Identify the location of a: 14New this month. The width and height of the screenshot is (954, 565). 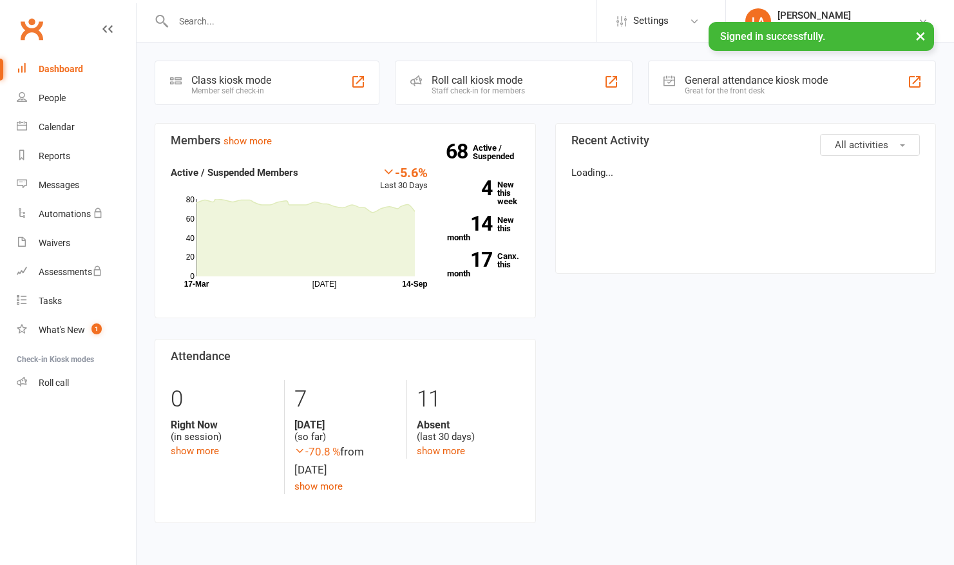
(483, 229).